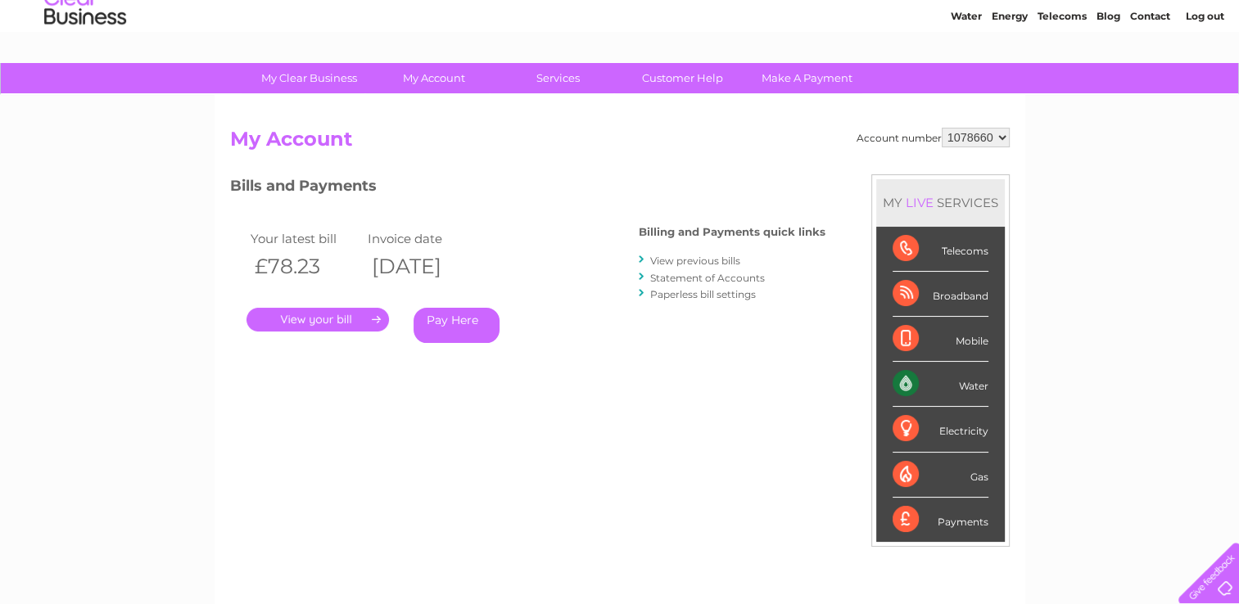 This screenshot has height=604, width=1239. Describe the element at coordinates (940, 249) in the screenshot. I see `div: Telecoms` at that location.